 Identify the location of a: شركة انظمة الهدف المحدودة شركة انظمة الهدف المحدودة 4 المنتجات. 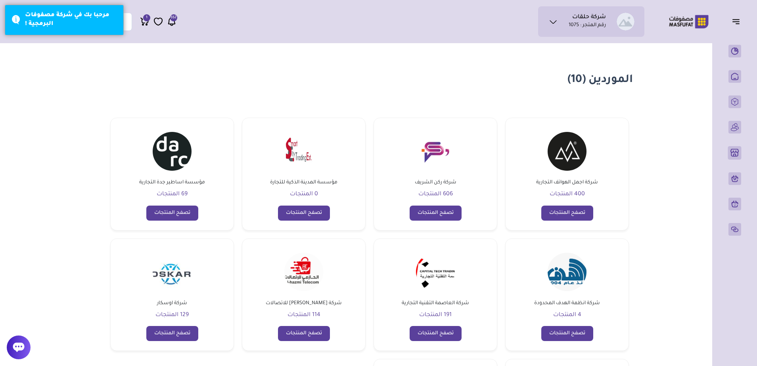
(567, 284).